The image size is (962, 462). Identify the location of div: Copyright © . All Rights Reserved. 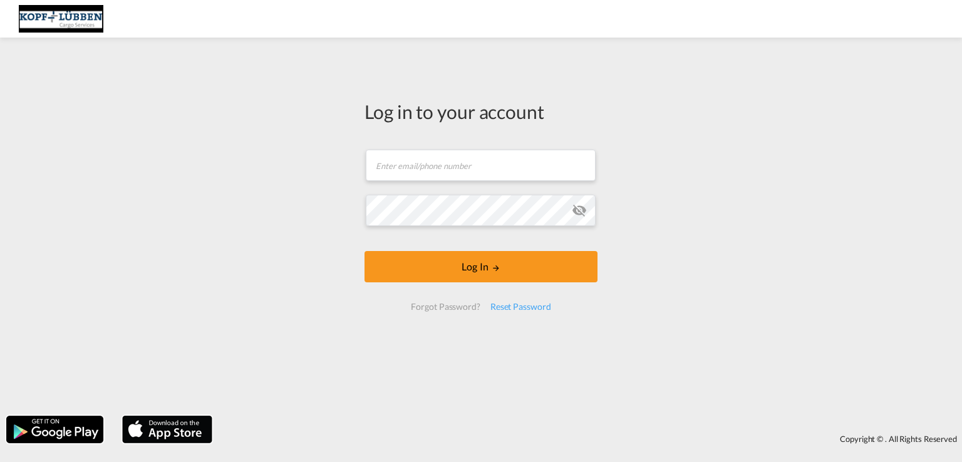
(590, 439).